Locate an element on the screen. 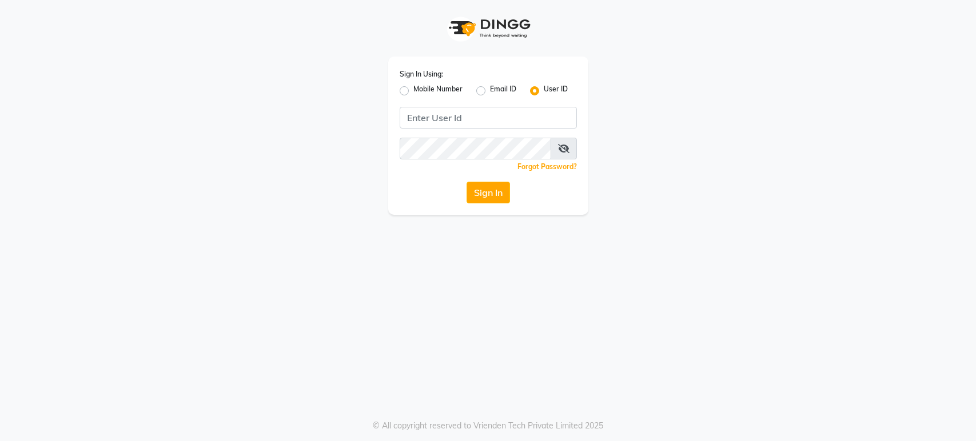 The image size is (976, 441). label: Sign In Using: is located at coordinates (421, 74).